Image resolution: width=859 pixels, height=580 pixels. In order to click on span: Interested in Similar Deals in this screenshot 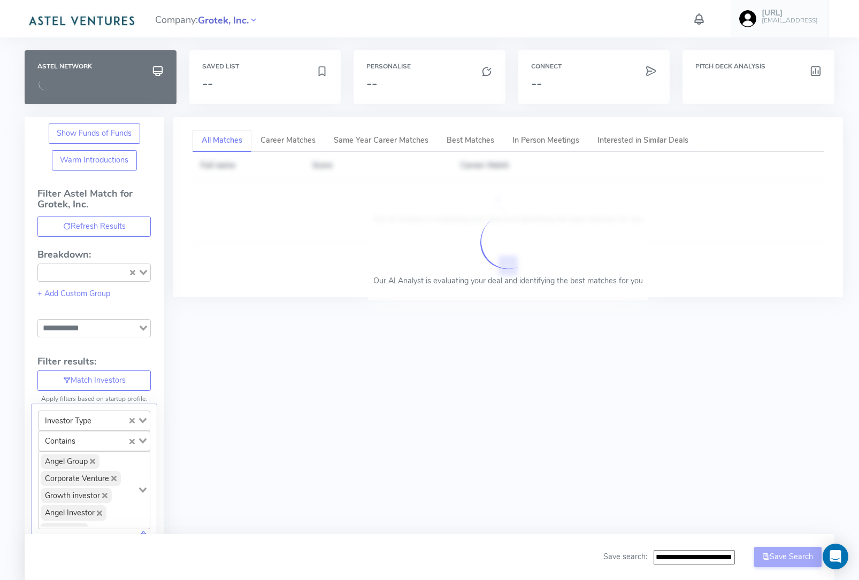, I will do `click(643, 140)`.